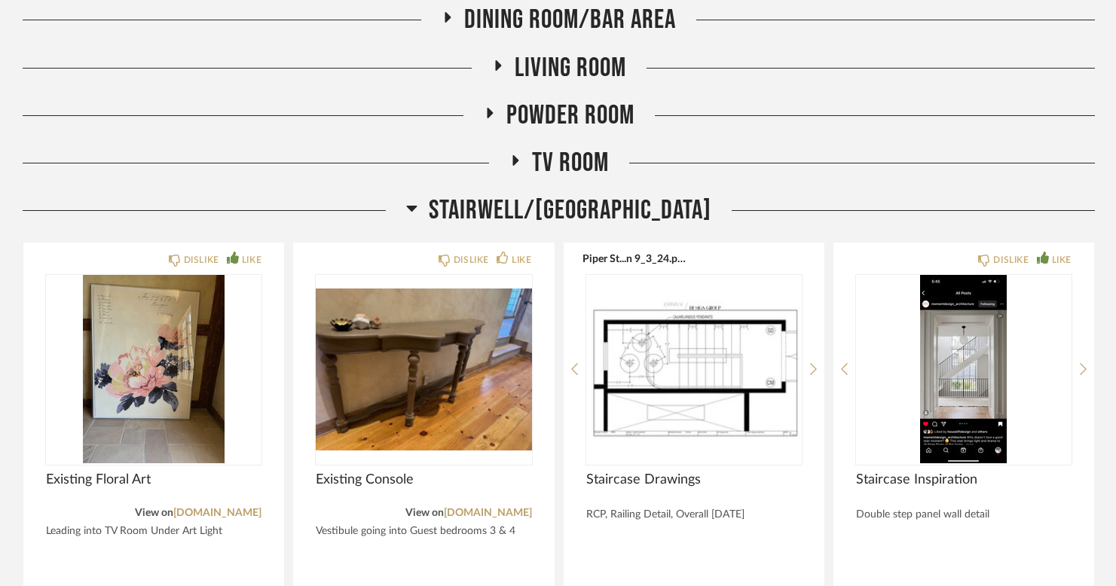  What do you see at coordinates (694, 480) in the screenshot?
I see `span: Staircase Drawings` at bounding box center [694, 480].